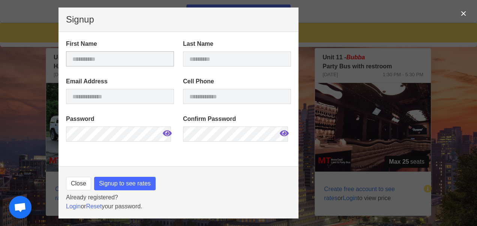  Describe the element at coordinates (179, 20) in the screenshot. I see `p: Signup` at that location.